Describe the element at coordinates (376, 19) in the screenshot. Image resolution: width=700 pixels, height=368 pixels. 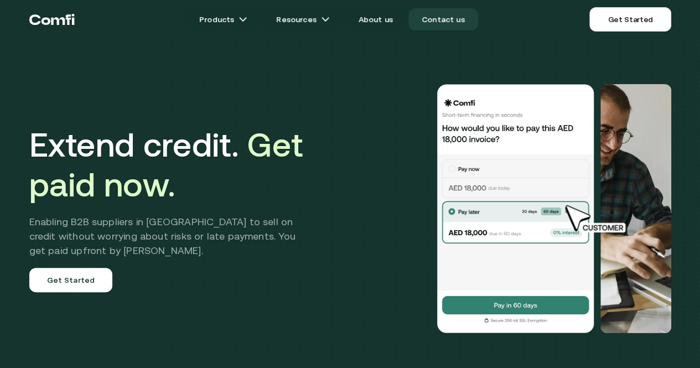
I see `a: About us` at that location.